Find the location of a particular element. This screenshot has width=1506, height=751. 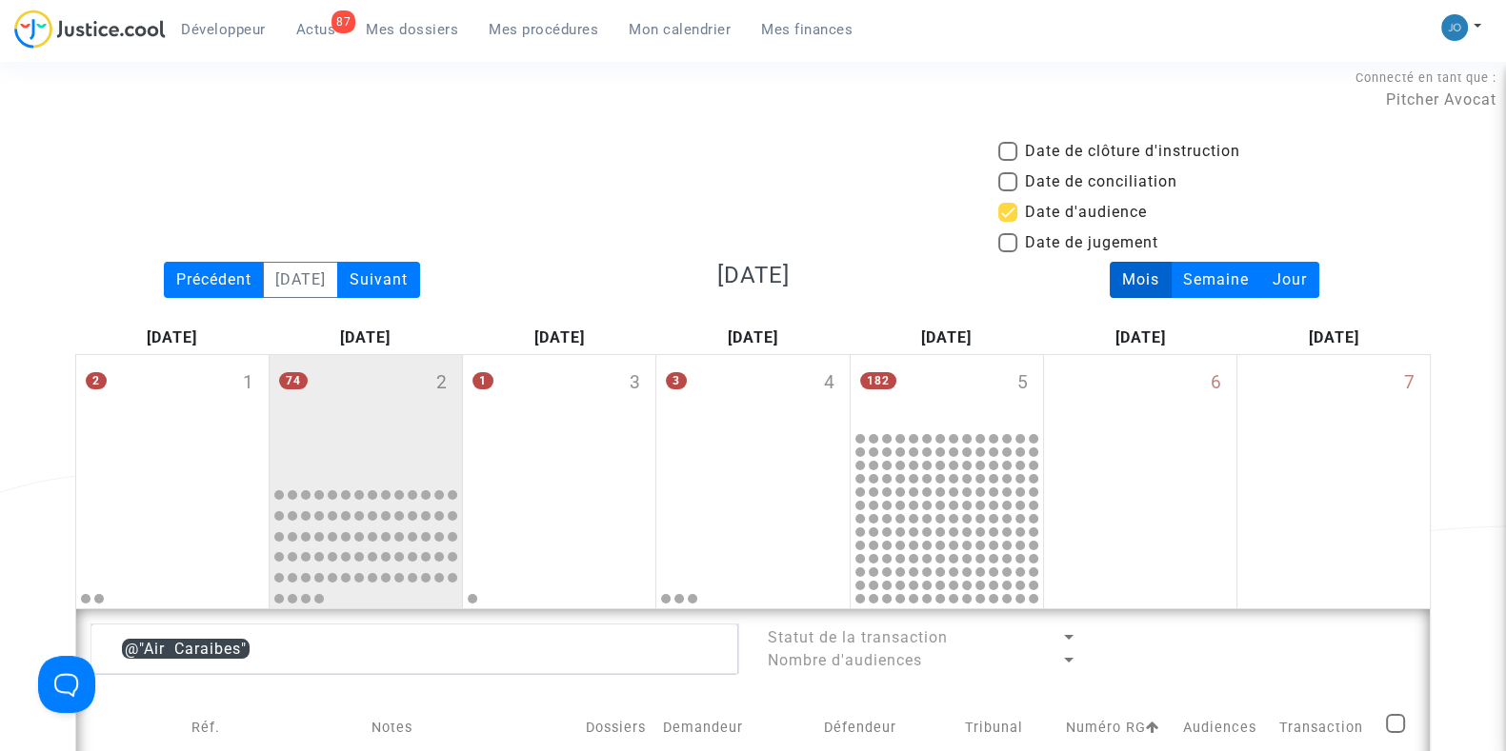

div: lundi septembre 1, 2 events, click to expand is located at coordinates (172, 417).